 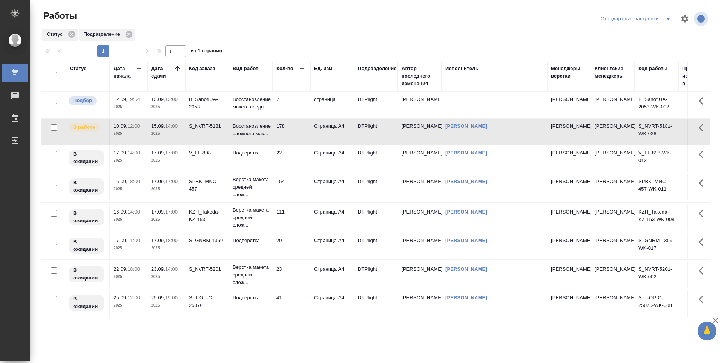 I want to click on div: Дата сдачи, so click(x=162, y=72).